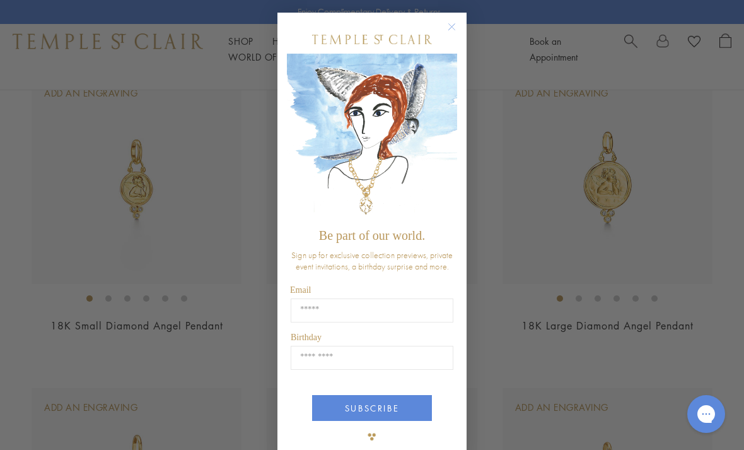 The width and height of the screenshot is (744, 450). Describe the element at coordinates (372, 436) in the screenshot. I see `img: TSC` at that location.